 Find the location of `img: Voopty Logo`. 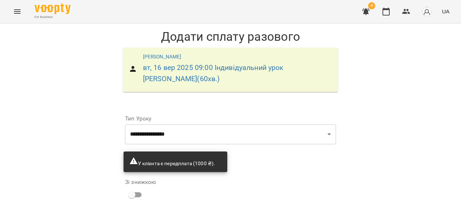

img: Voopty Logo is located at coordinates (53, 9).